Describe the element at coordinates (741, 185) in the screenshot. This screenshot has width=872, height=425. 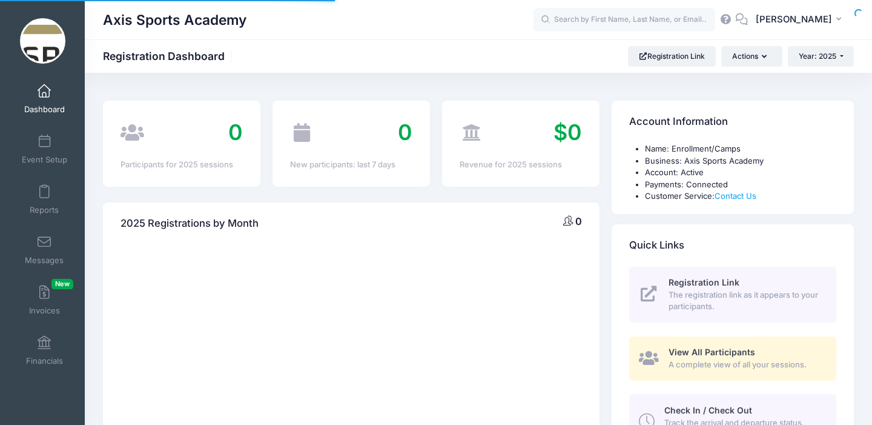
I see `li: Payments: Connected` at that location.